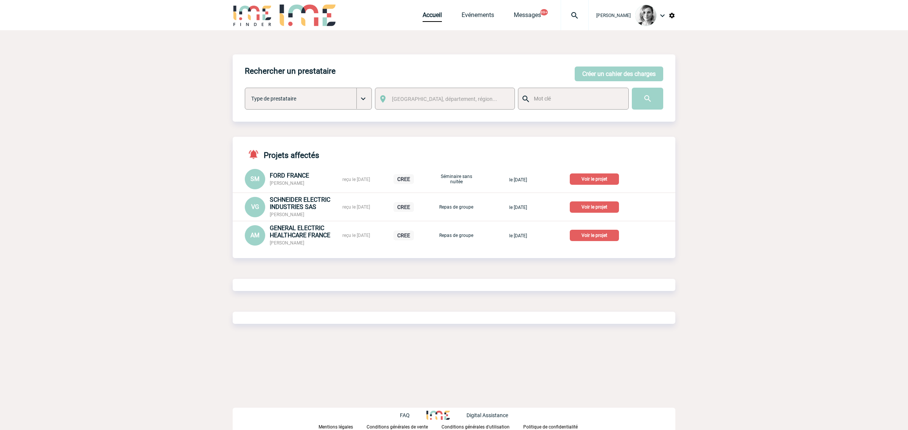  What do you see at coordinates (342, 427) in the screenshot?
I see `a: Mentions légales` at bounding box center [342, 427].